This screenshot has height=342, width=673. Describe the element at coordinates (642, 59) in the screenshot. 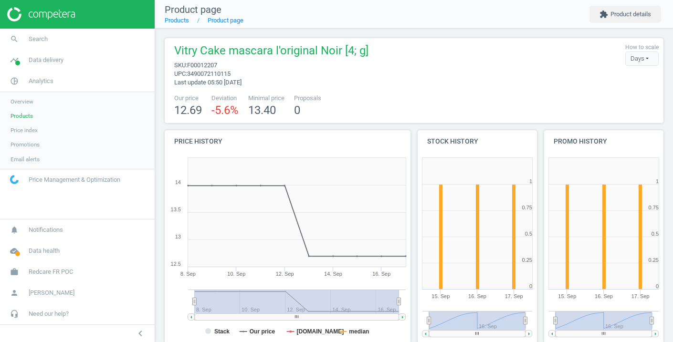

I see `div: Days` at that location.